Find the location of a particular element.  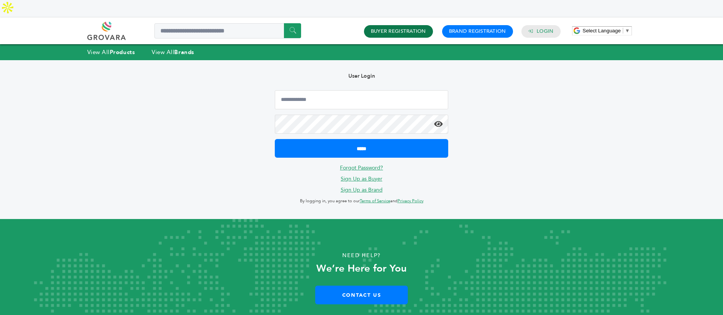

a: Login is located at coordinates (545, 31).